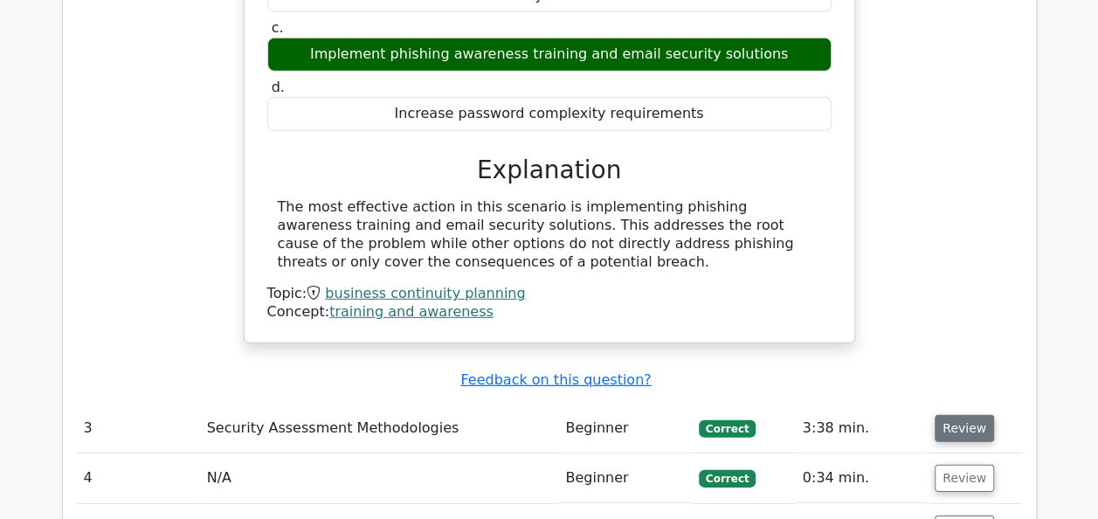  I want to click on h3: Explanation, so click(550, 170).